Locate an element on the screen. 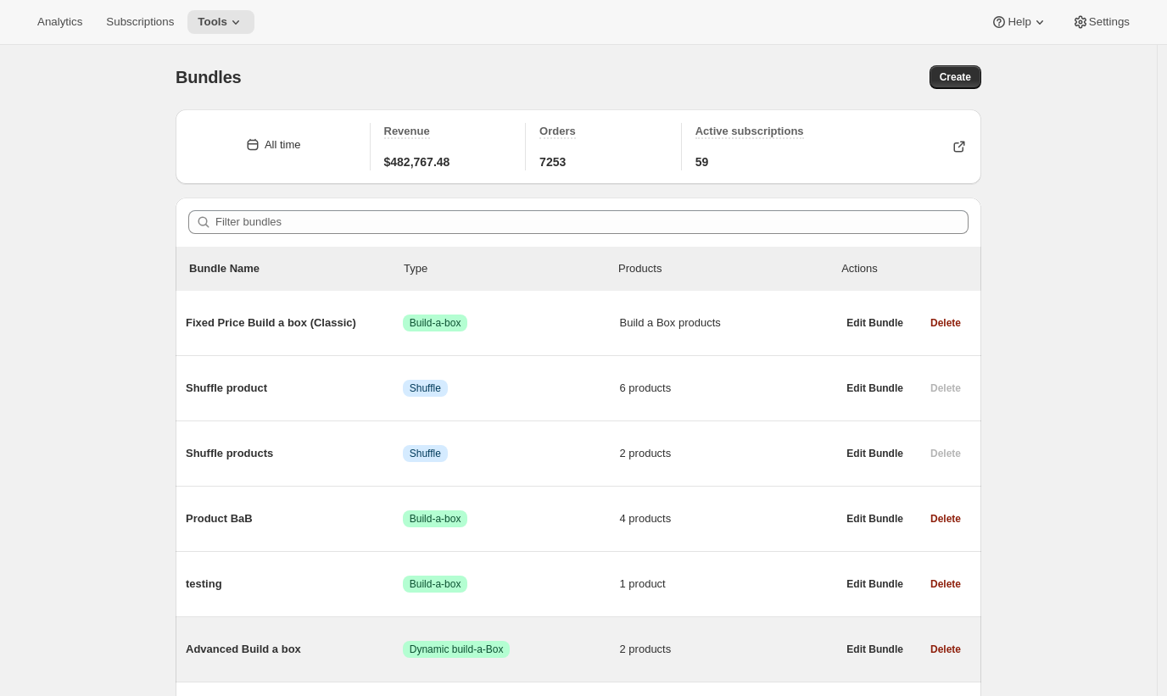 The width and height of the screenshot is (1167, 696). button: Tools is located at coordinates (221, 22).